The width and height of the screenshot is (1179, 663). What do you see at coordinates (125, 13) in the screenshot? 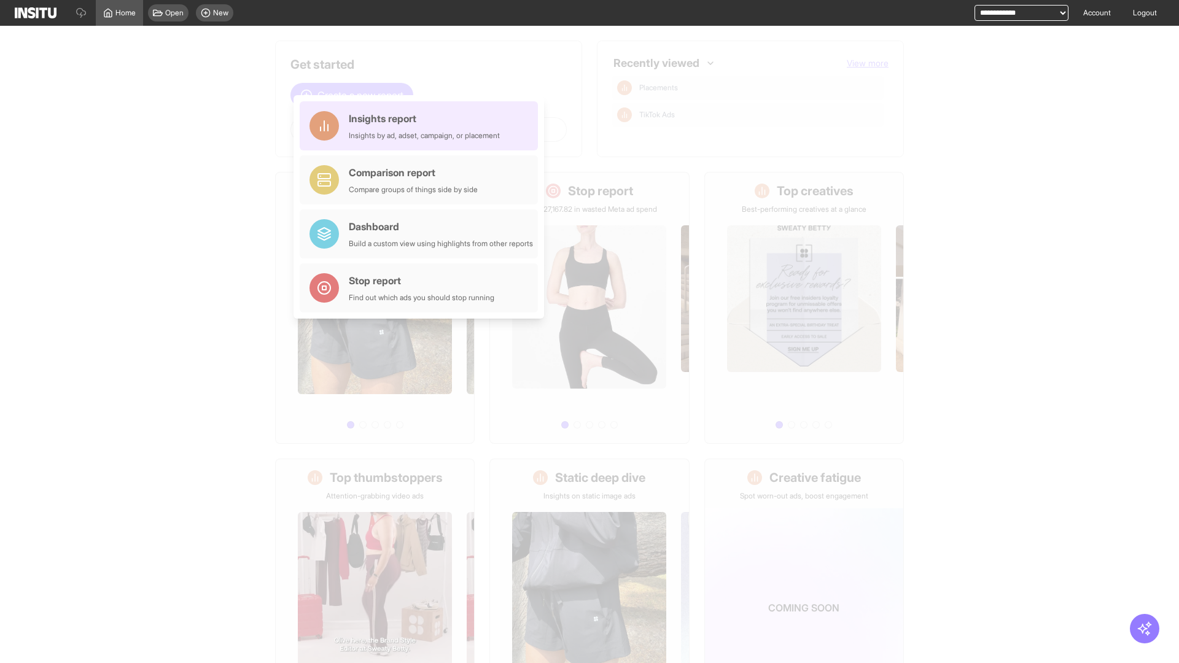
I see `span: Home` at bounding box center [125, 13].